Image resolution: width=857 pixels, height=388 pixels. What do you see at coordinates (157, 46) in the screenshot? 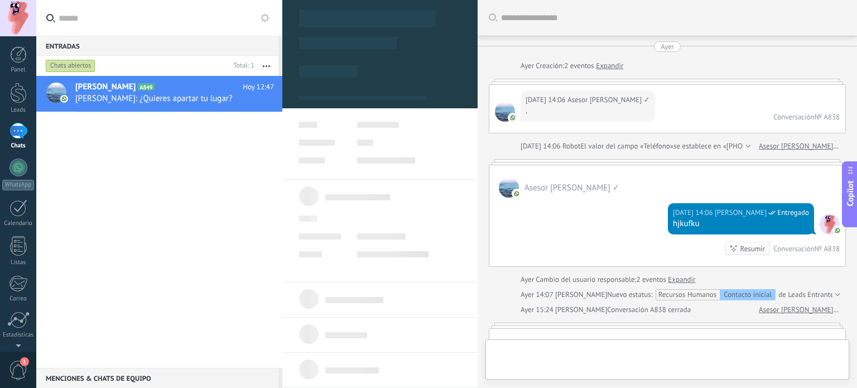
I see `div: Entradas` at bounding box center [157, 46].